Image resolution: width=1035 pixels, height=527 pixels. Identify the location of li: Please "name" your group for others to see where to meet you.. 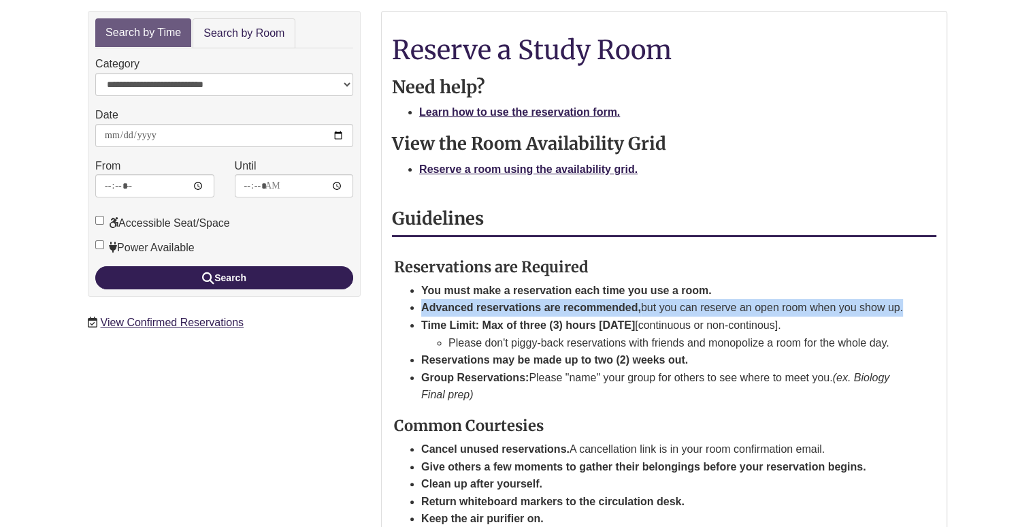
(662, 386).